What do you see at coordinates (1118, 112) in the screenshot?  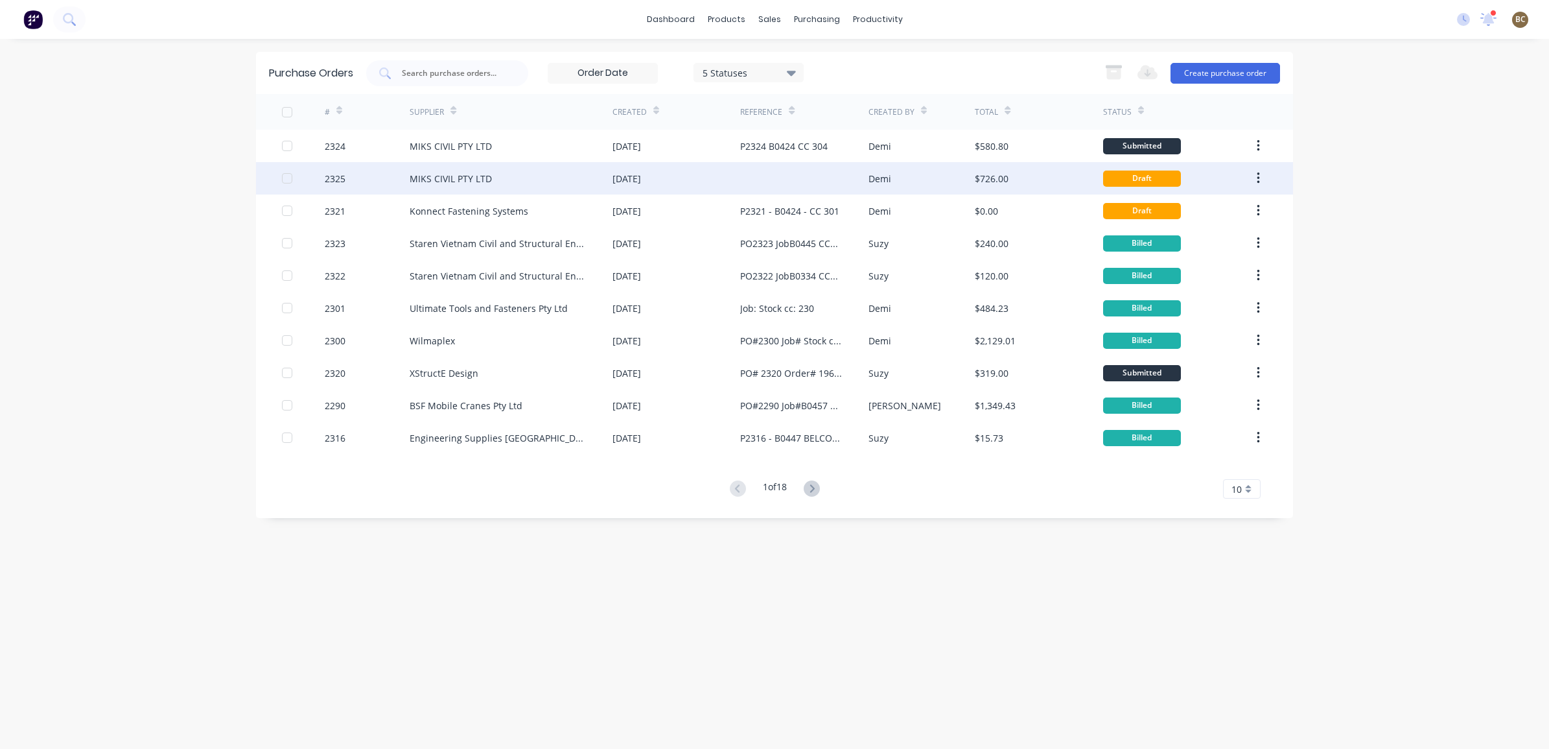 I see `div: Status` at bounding box center [1118, 112].